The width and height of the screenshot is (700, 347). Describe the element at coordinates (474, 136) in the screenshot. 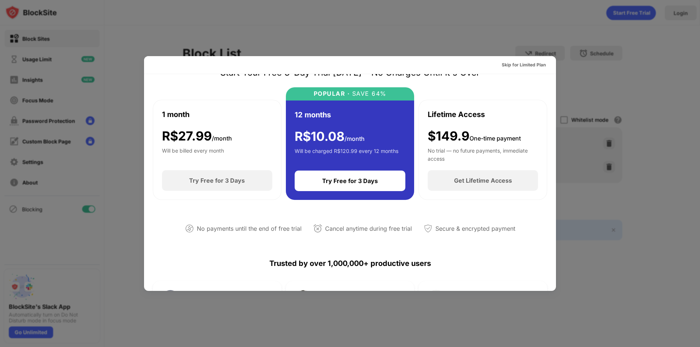

I see `div: $149.9` at that location.